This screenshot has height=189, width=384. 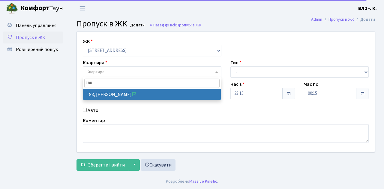 What do you see at coordinates (175, 25) in the screenshot?
I see `a: Назад до всіхПропуск в ЖК` at bounding box center [175, 25].